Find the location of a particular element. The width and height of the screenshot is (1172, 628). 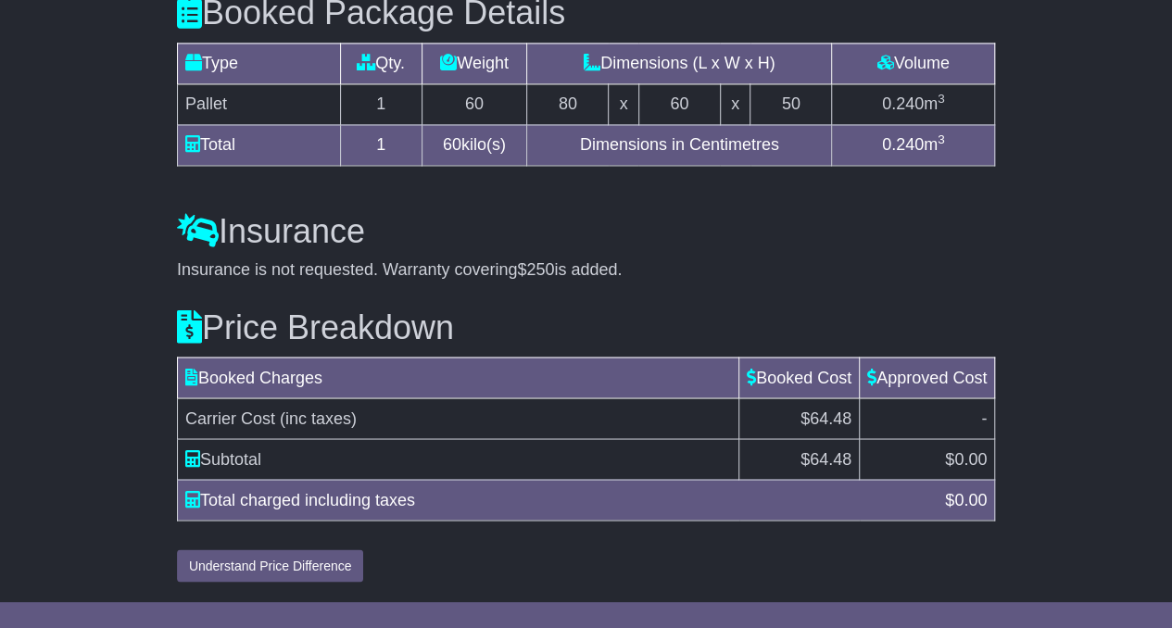

td: Pallet is located at coordinates (259, 104).